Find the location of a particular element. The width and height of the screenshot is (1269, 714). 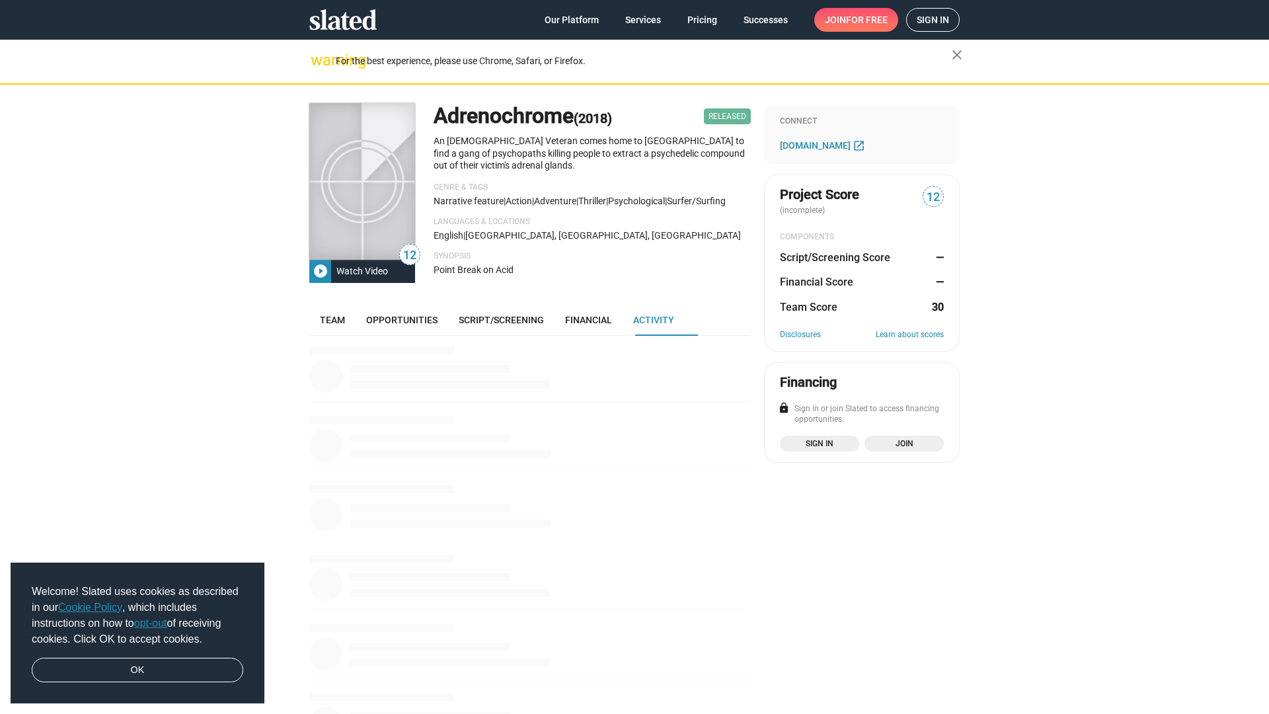

a: Pricing is located at coordinates (702, 20).